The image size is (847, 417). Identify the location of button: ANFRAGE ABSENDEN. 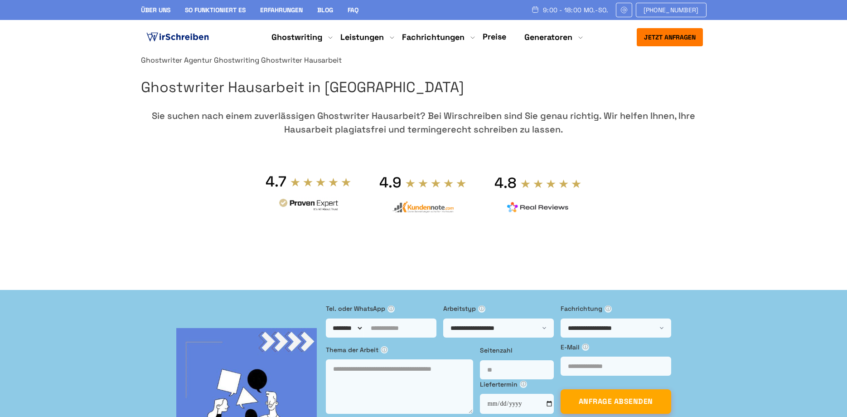
(616, 401).